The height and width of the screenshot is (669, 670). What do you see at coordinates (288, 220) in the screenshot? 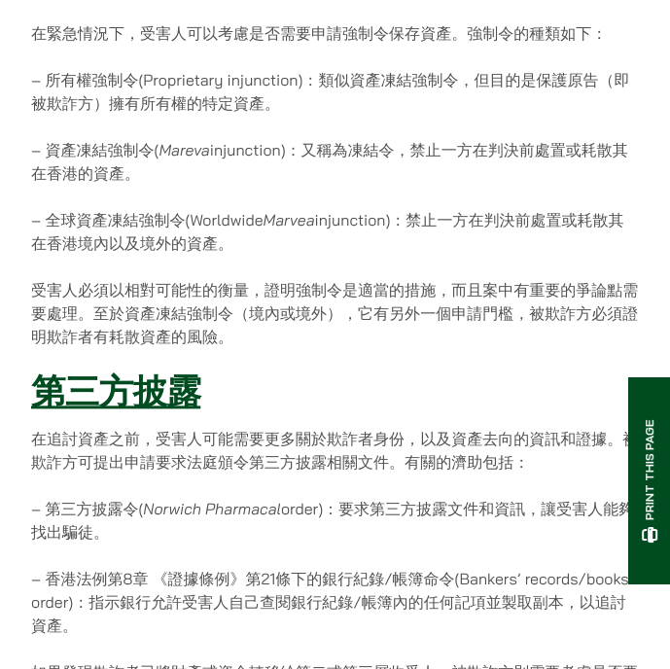
I see `em: Marvea` at bounding box center [288, 220].